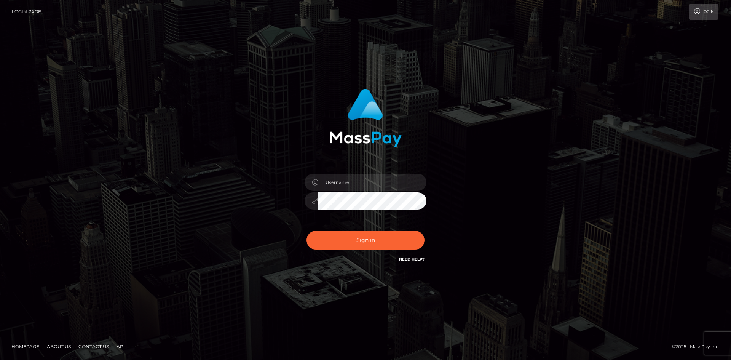 The image size is (731, 360). Describe the element at coordinates (25, 346) in the screenshot. I see `a: Homepage` at that location.